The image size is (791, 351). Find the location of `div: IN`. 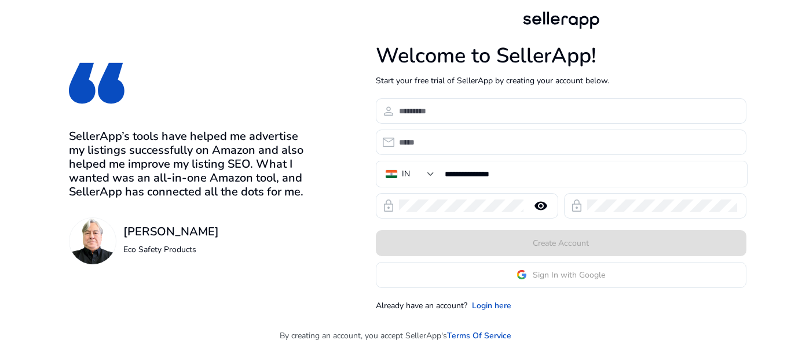

div: IN is located at coordinates (406, 174).